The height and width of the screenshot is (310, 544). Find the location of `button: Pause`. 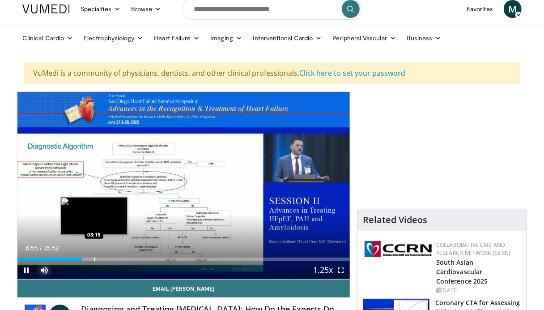

button: Pause is located at coordinates (26, 270).